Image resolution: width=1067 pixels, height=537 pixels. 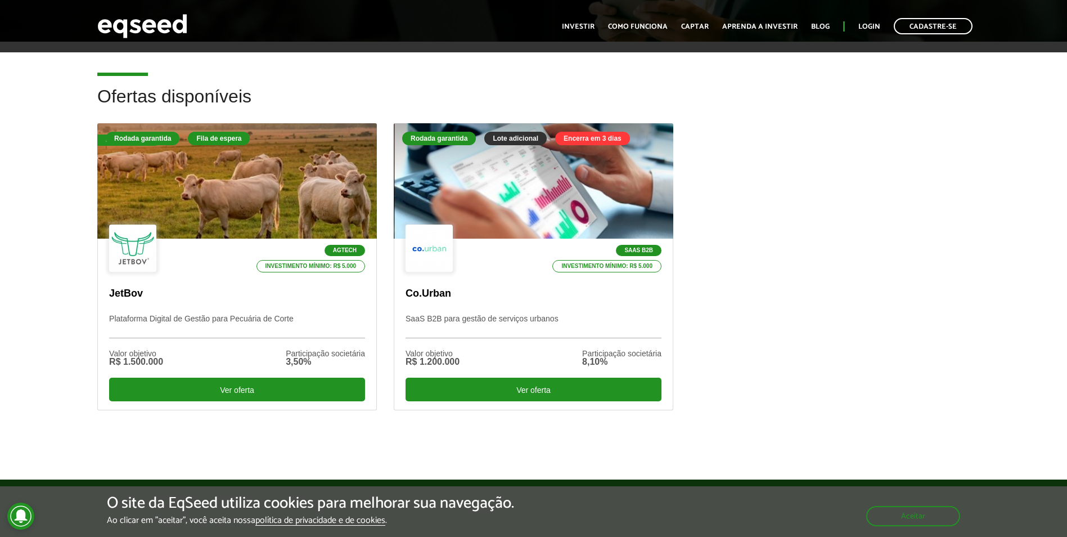 I want to click on h5: O site da EqSeed utiliza cookies para melhorar sua navegação., so click(x=311, y=503).